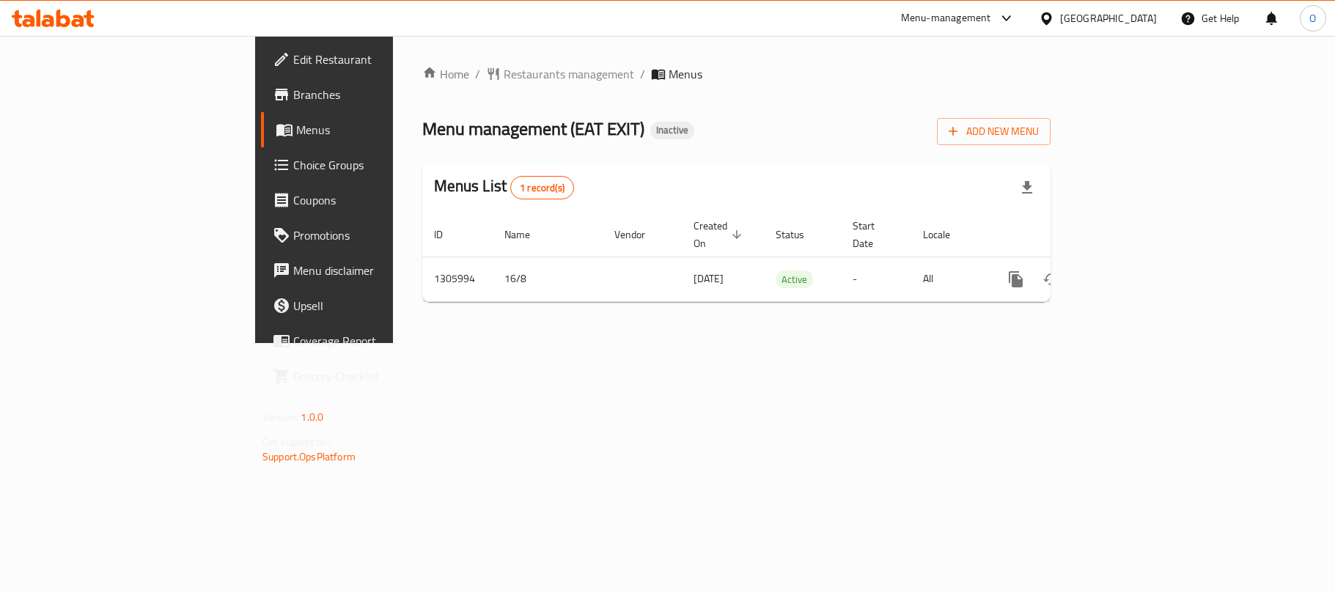 This screenshot has height=593, width=1335. What do you see at coordinates (526, 235) in the screenshot?
I see `span: Name` at bounding box center [526, 235].